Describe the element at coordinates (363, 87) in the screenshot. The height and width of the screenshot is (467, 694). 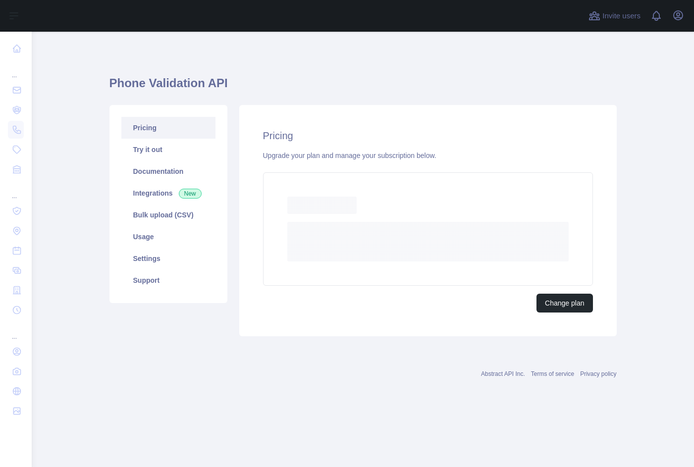
I see `h1: Phone Validation API` at that location.